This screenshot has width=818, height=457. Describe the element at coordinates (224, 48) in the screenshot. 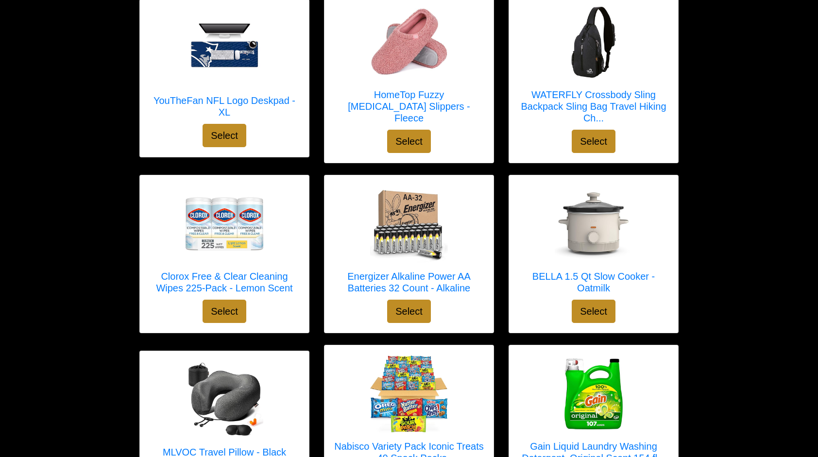

I see `img: YouTheFan NFL Logo Deskpad - XL` at that location.